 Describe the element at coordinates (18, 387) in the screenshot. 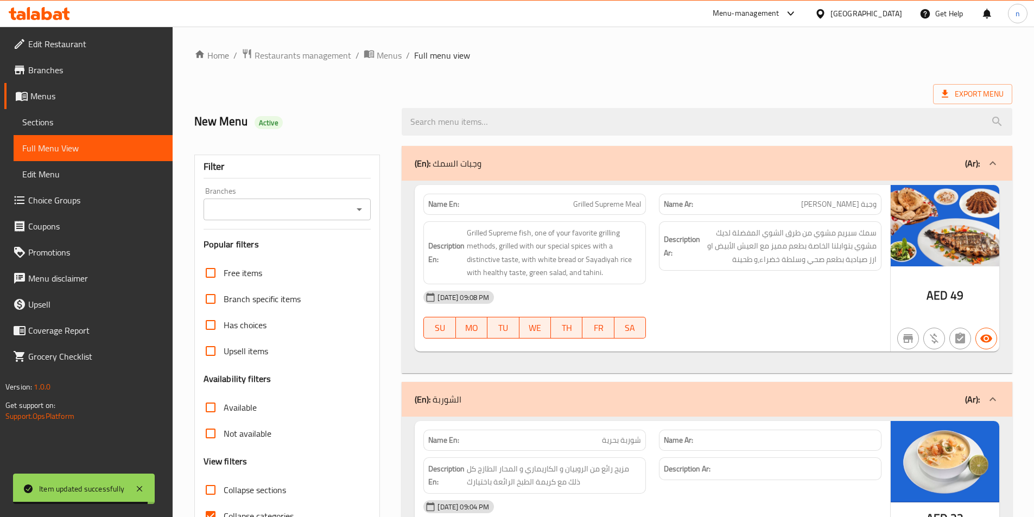

I see `span: Version:` at that location.